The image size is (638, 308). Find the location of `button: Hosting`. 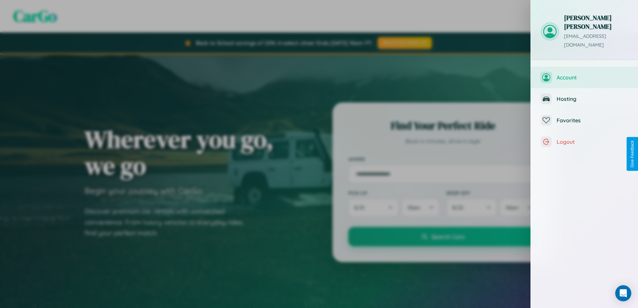

button: Hosting is located at coordinates (584, 99).